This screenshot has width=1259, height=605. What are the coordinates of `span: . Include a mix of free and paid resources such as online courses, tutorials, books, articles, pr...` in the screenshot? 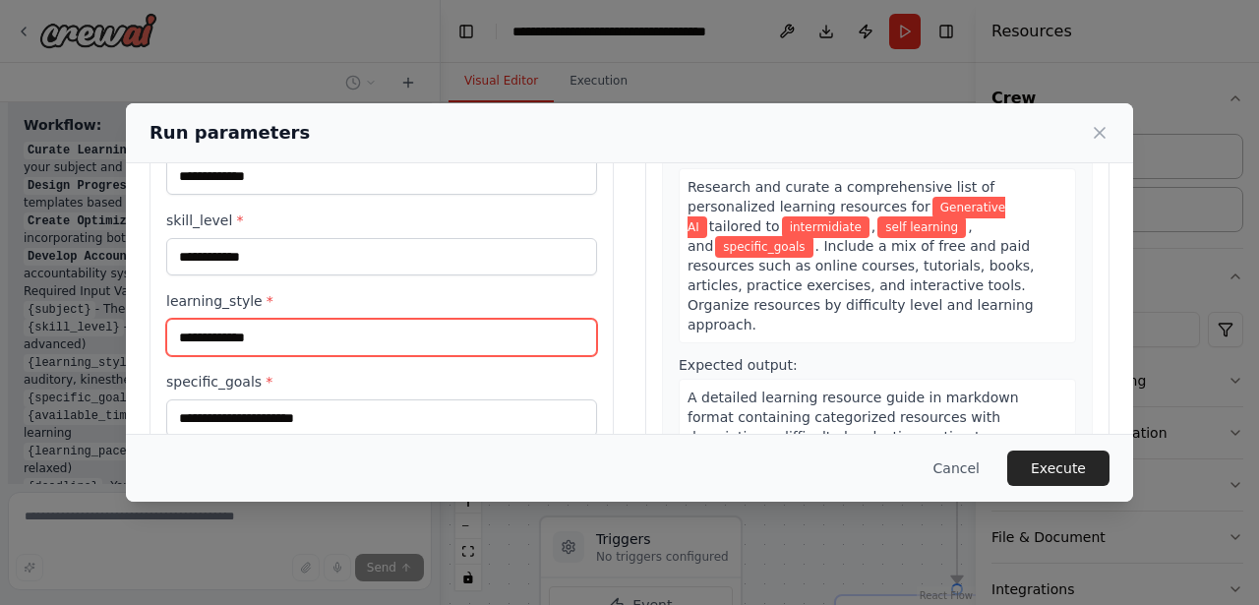 It's located at (861, 285).